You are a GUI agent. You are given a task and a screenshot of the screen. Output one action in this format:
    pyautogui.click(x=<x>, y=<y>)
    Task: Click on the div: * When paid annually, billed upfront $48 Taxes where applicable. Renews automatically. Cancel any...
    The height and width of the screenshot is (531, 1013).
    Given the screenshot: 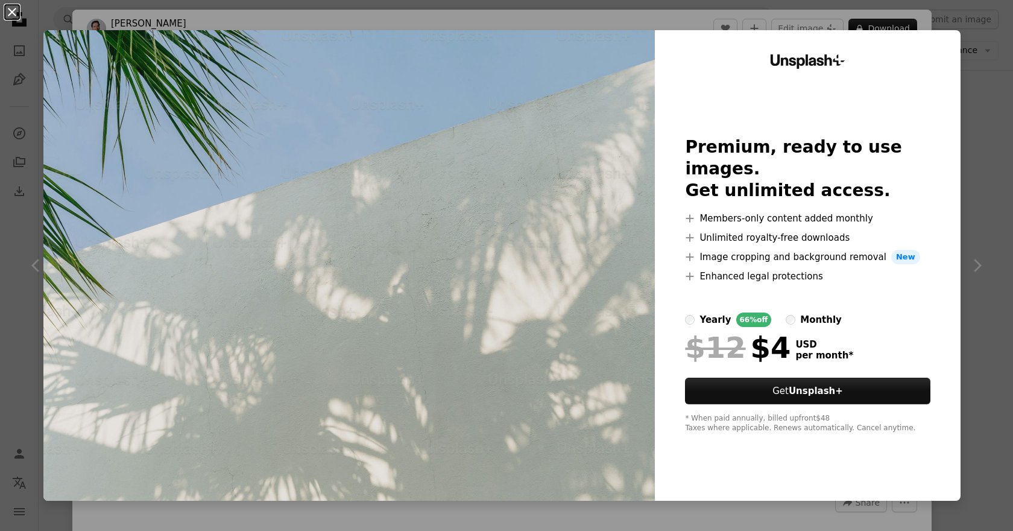 What is the action you would take?
    pyautogui.click(x=807, y=423)
    